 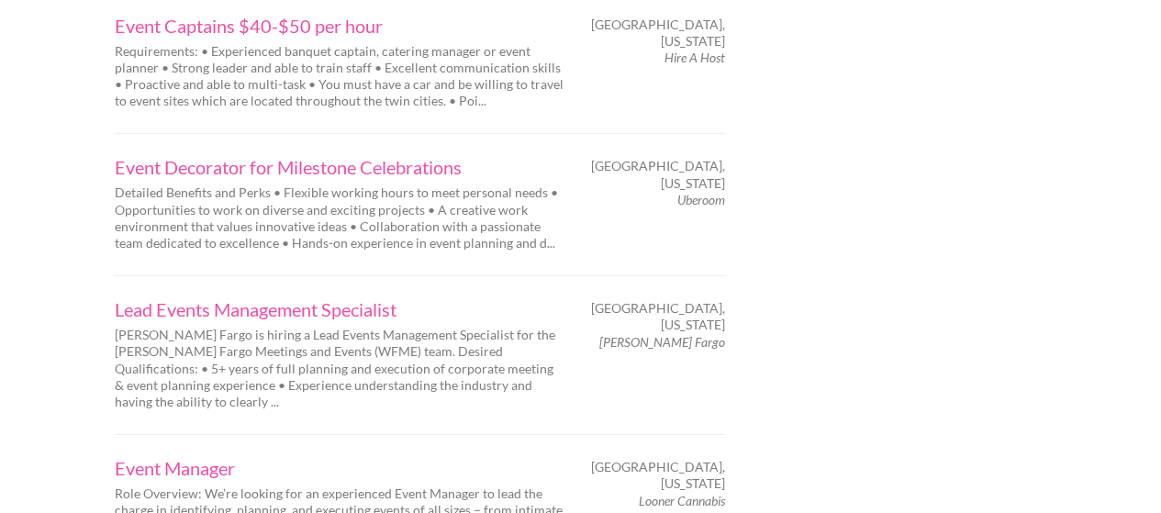 What do you see at coordinates (340, 76) in the screenshot?
I see `p: Requirements: • Experienced banquet captain, catering manager or event planner • Strong leader an...` at bounding box center [340, 76].